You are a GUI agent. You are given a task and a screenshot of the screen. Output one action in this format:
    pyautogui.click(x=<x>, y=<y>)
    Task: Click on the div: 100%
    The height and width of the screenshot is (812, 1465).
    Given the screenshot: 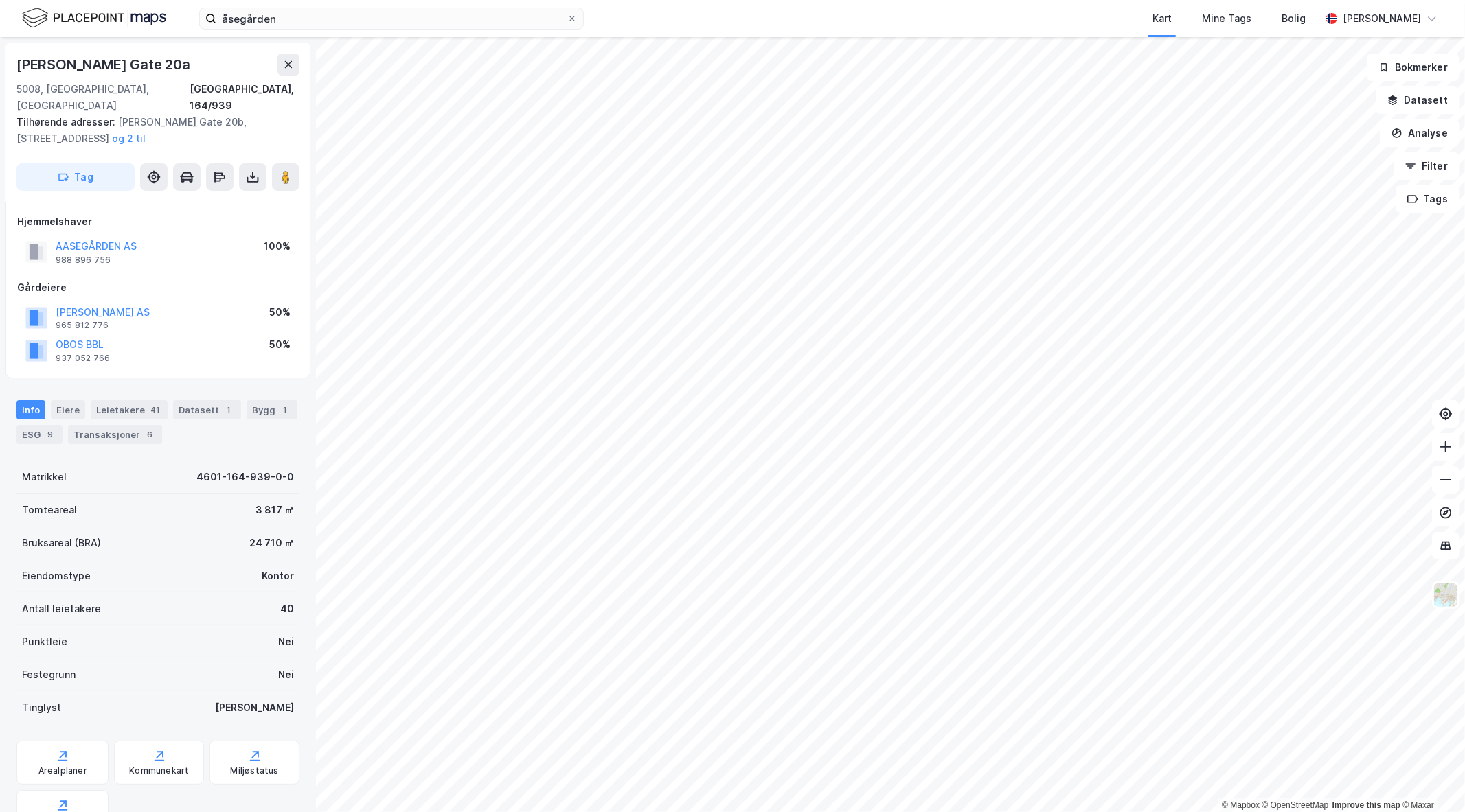 What is the action you would take?
    pyautogui.click(x=277, y=247)
    